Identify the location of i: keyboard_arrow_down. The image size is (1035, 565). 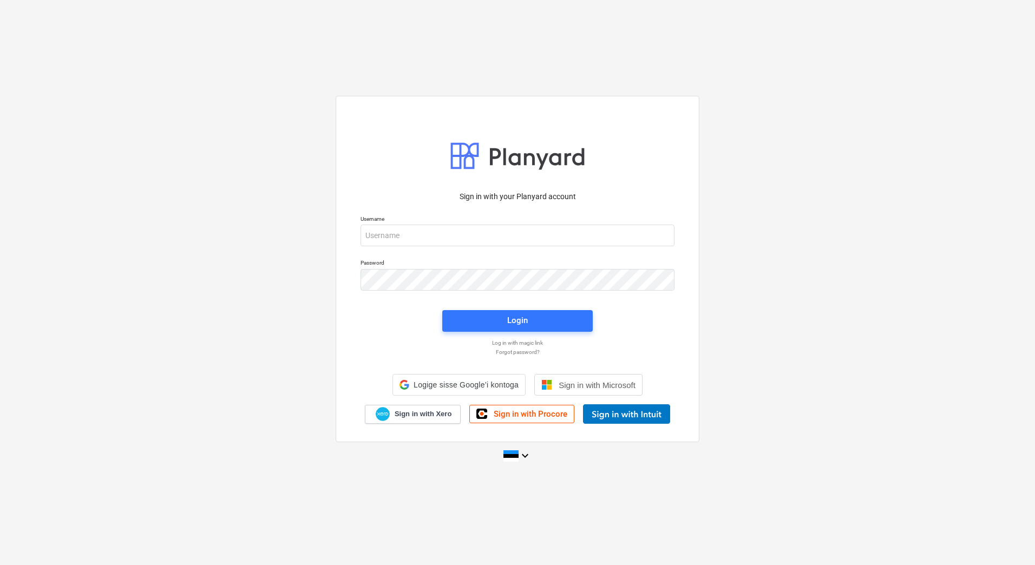
(525, 456).